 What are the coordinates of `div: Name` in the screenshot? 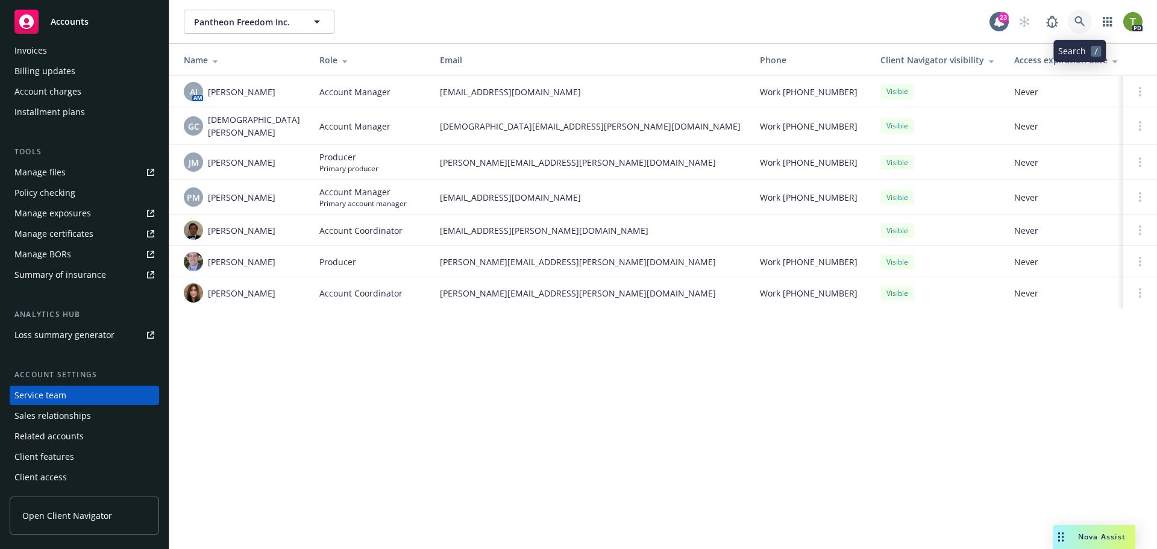 It's located at (242, 60).